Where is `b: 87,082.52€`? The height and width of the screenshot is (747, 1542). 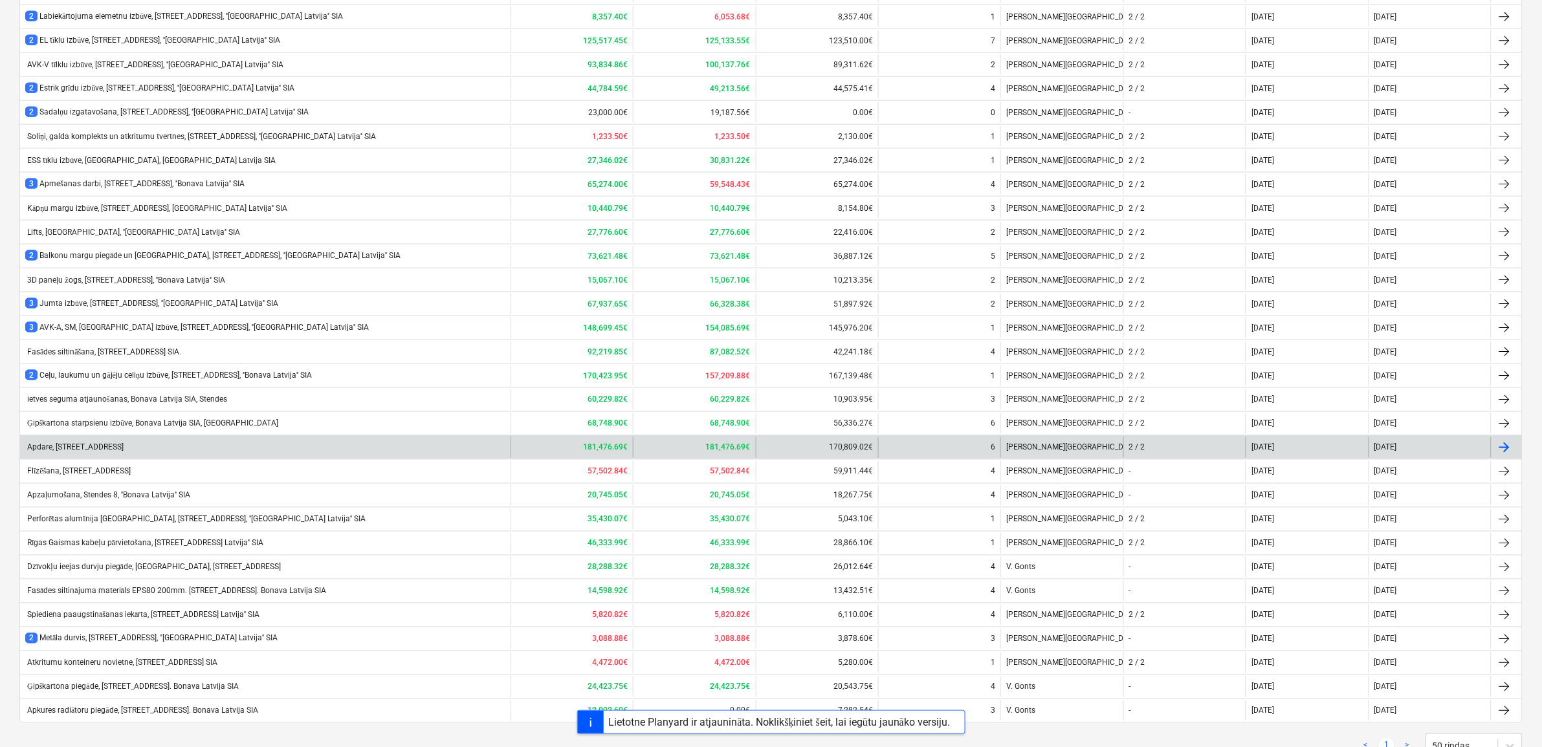
b: 87,082.52€ is located at coordinates (731, 352).